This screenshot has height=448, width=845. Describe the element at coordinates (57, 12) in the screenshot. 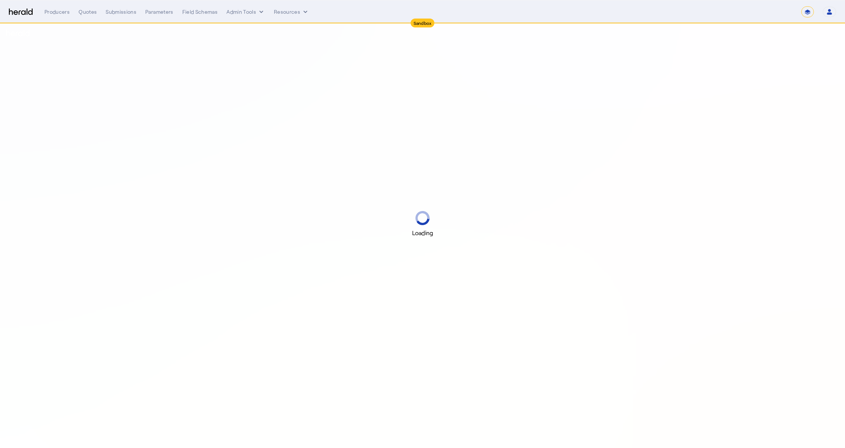

I see `div: Producers` at that location.